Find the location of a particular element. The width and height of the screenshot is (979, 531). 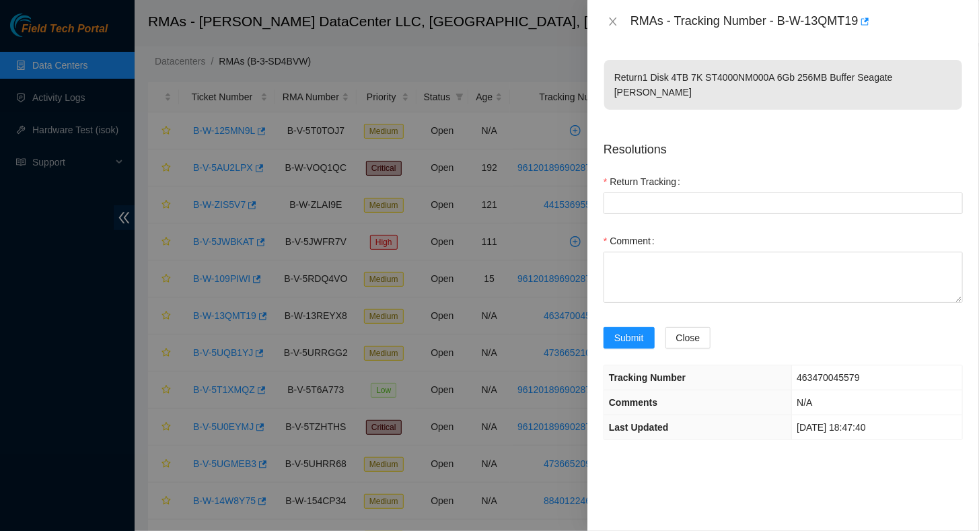

p: Resolutions is located at coordinates (783, 144).